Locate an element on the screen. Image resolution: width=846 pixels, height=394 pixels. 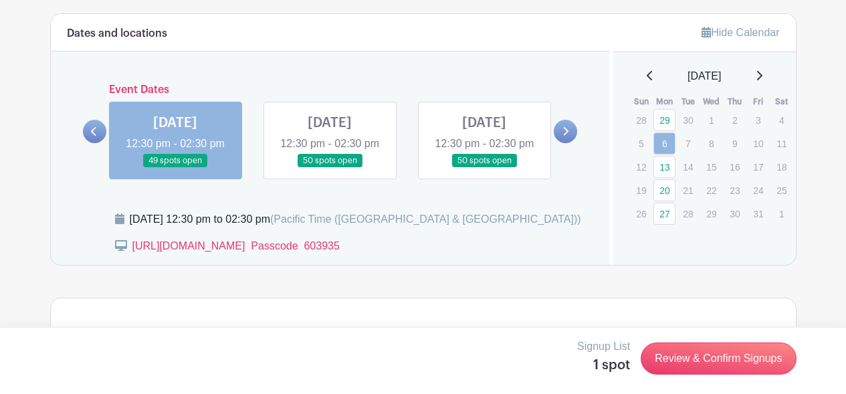
p: 21 is located at coordinates (688, 190).